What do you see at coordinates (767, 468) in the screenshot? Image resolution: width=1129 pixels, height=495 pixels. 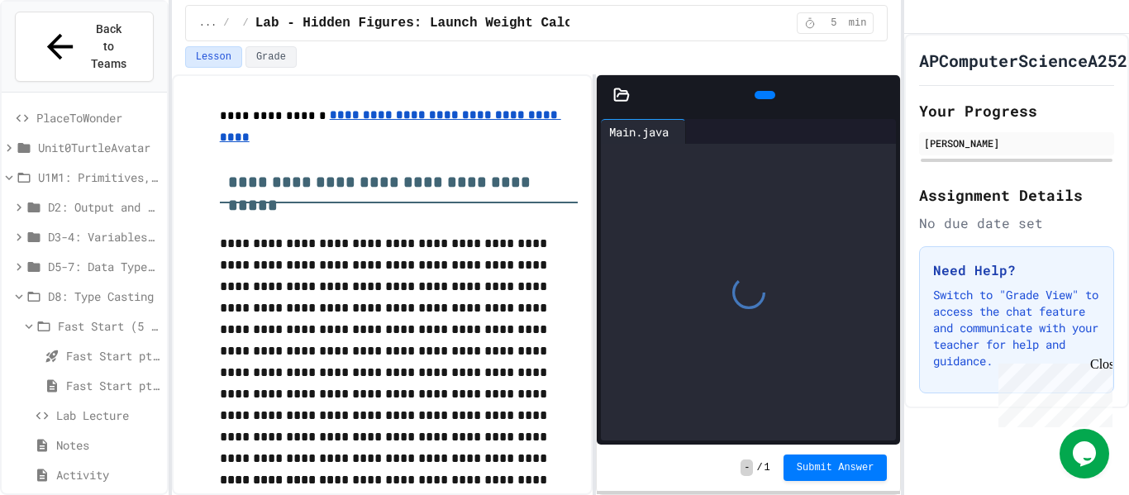 I see `span: 1` at bounding box center [767, 468].